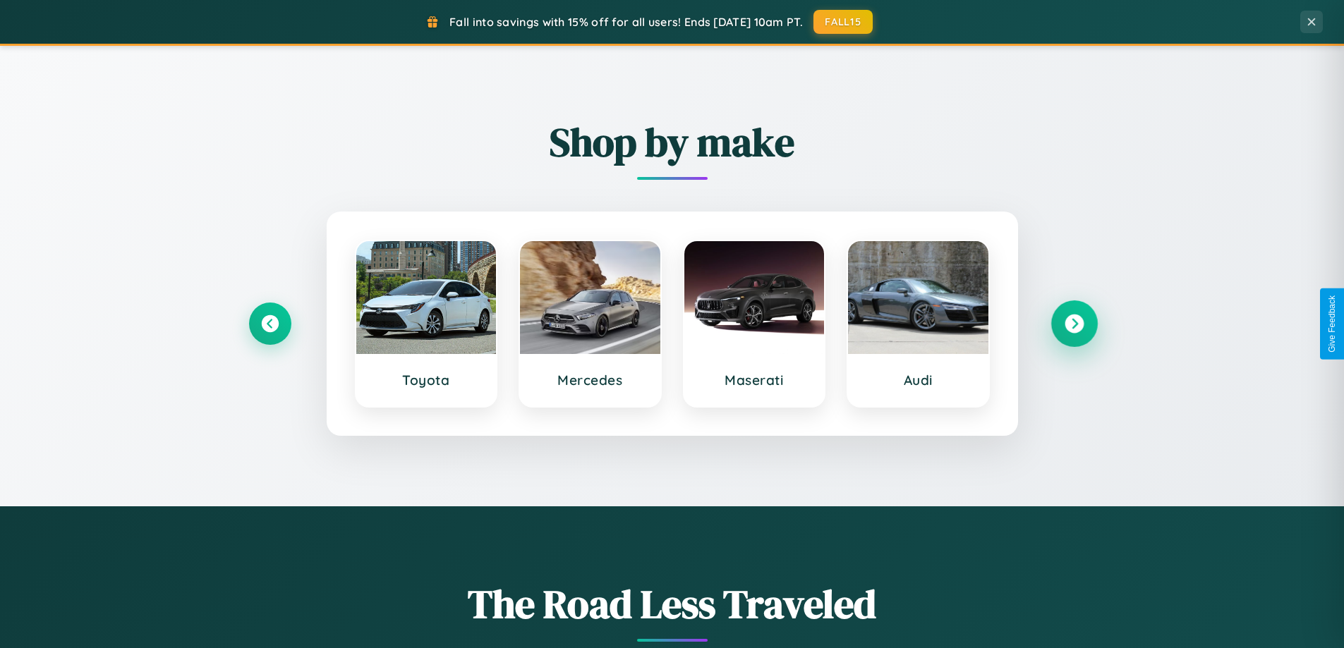 The height and width of the screenshot is (648, 1344). Describe the element at coordinates (672, 604) in the screenshot. I see `h1: The Road Less Traveled` at that location.